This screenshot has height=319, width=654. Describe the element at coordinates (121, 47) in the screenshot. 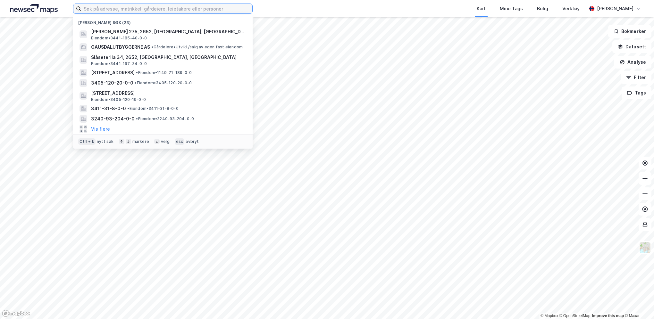

I see `span: GAUSDALUTBYGGERNE AS` at that location.